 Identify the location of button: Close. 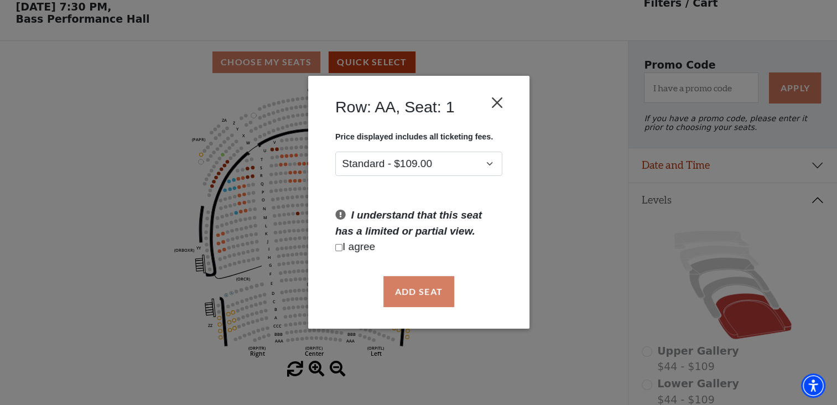
(497, 103).